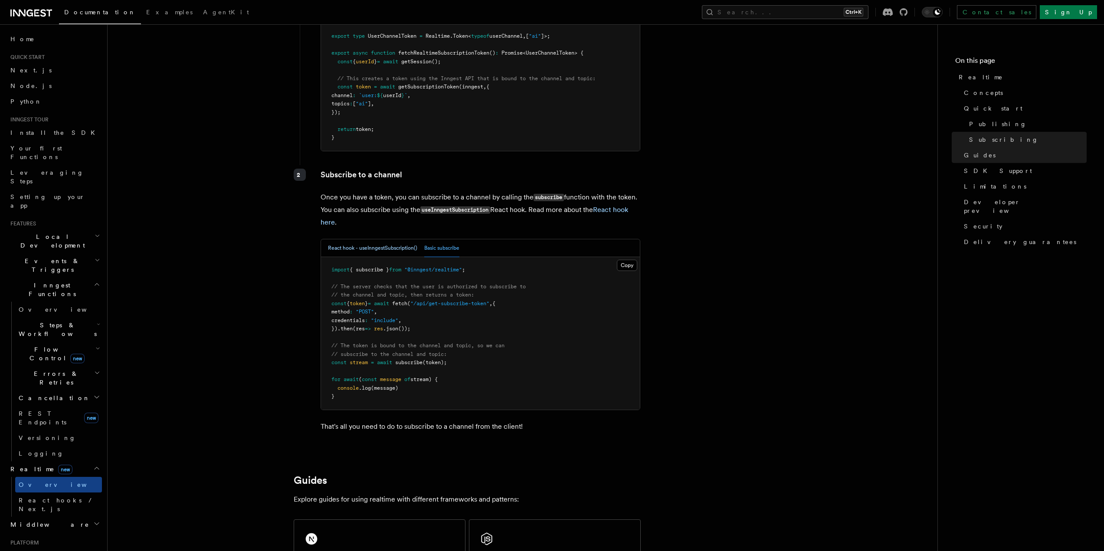 This screenshot has width=1104, height=551. What do you see at coordinates (55, 354) in the screenshot?
I see `span: Flow Control` at bounding box center [55, 354].